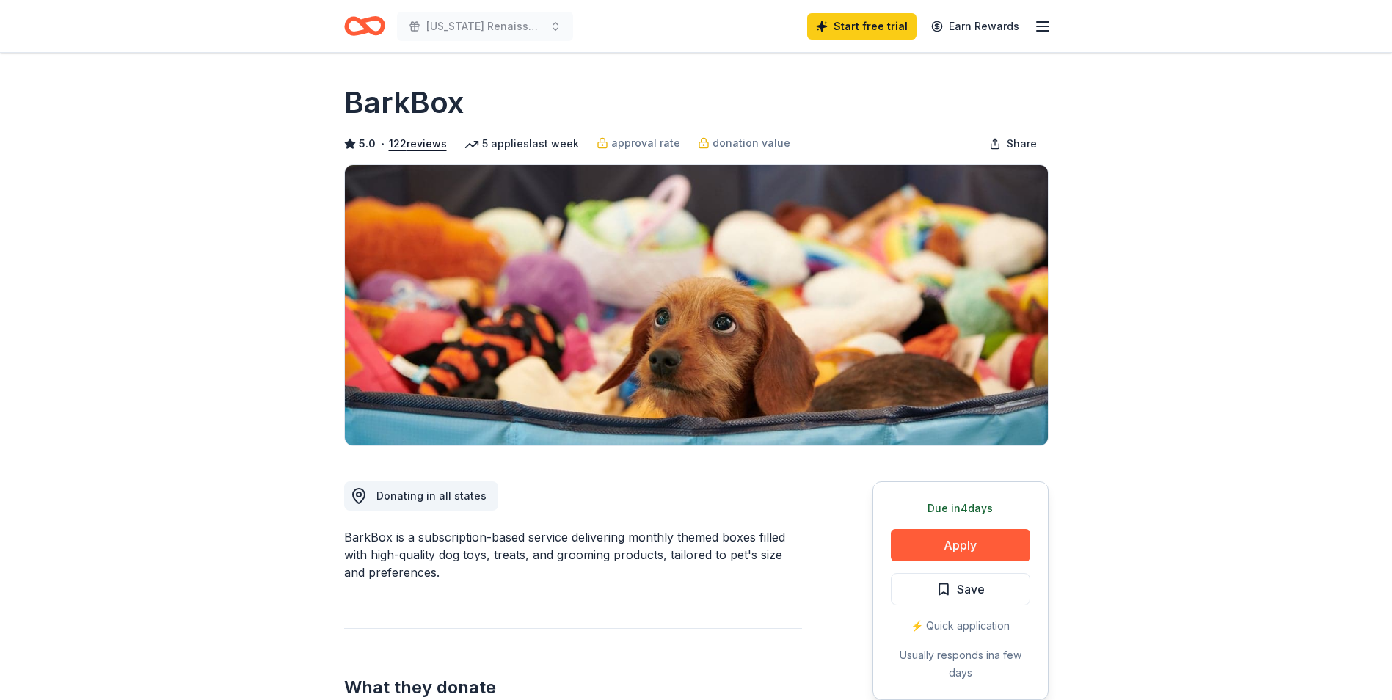 The height and width of the screenshot is (700, 1392). Describe the element at coordinates (971, 589) in the screenshot. I see `span: Save` at that location.